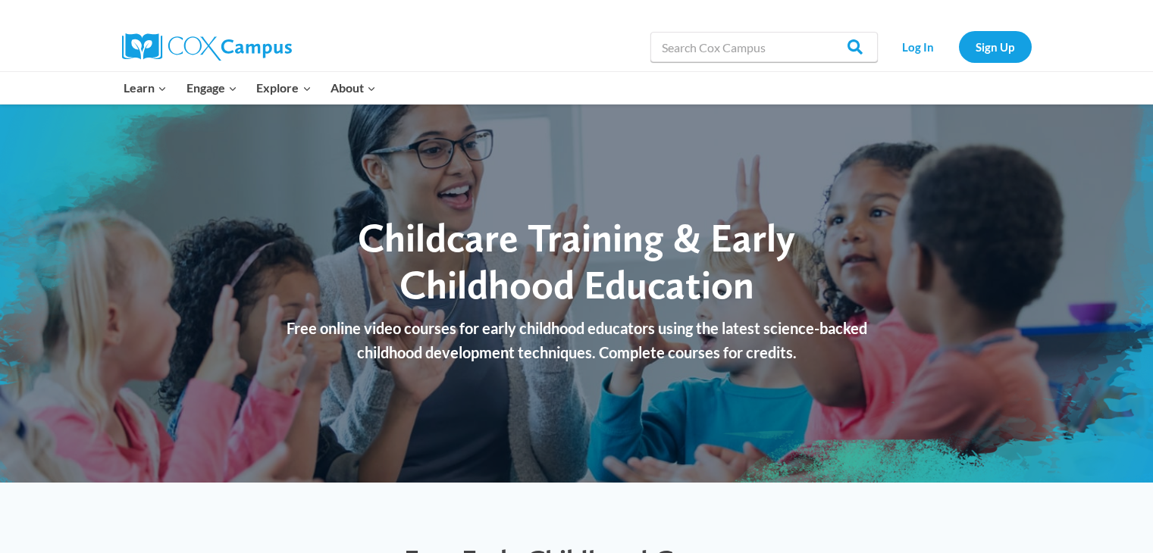 This screenshot has width=1153, height=553. I want to click on nav: Secondary Navigation, so click(958, 46).